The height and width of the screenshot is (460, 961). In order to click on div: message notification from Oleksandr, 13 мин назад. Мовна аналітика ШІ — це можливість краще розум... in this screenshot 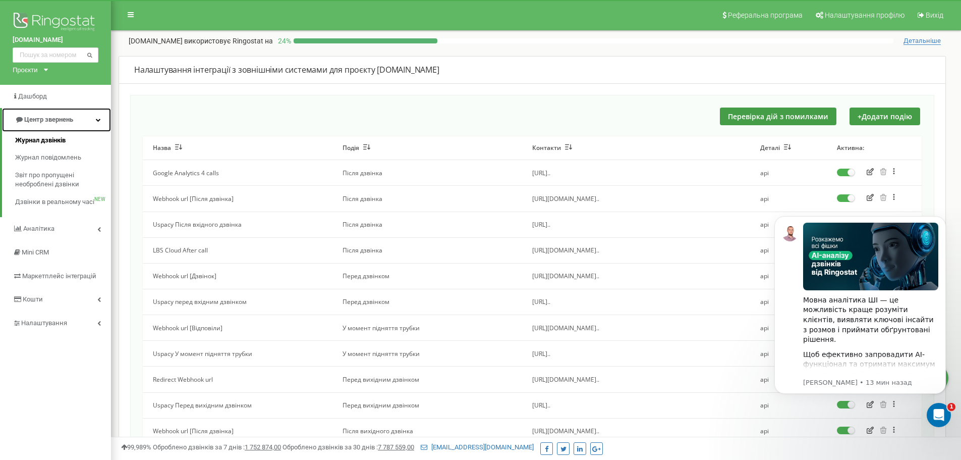, I will do `click(101, 104)`.